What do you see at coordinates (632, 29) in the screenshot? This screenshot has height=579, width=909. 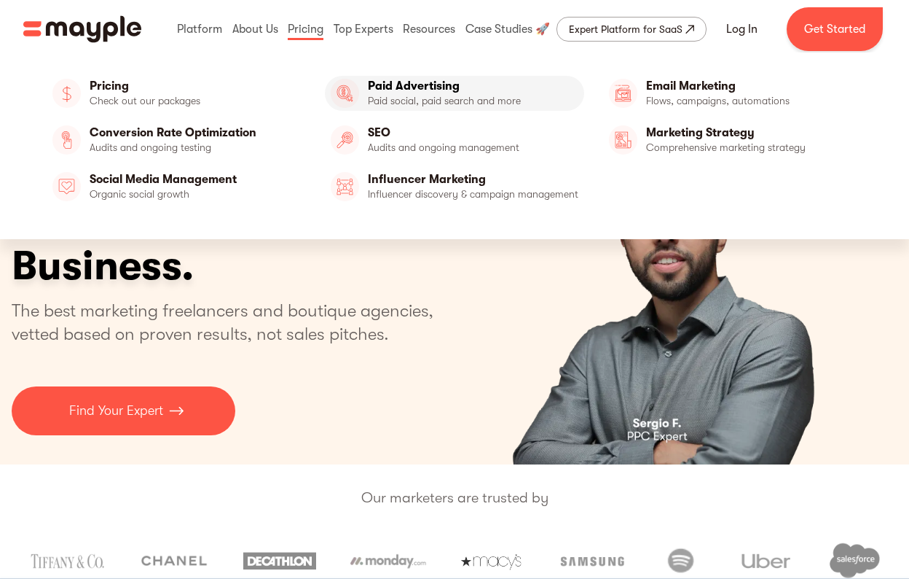 I see `a: Expert Platform for SaaS` at bounding box center [632, 29].